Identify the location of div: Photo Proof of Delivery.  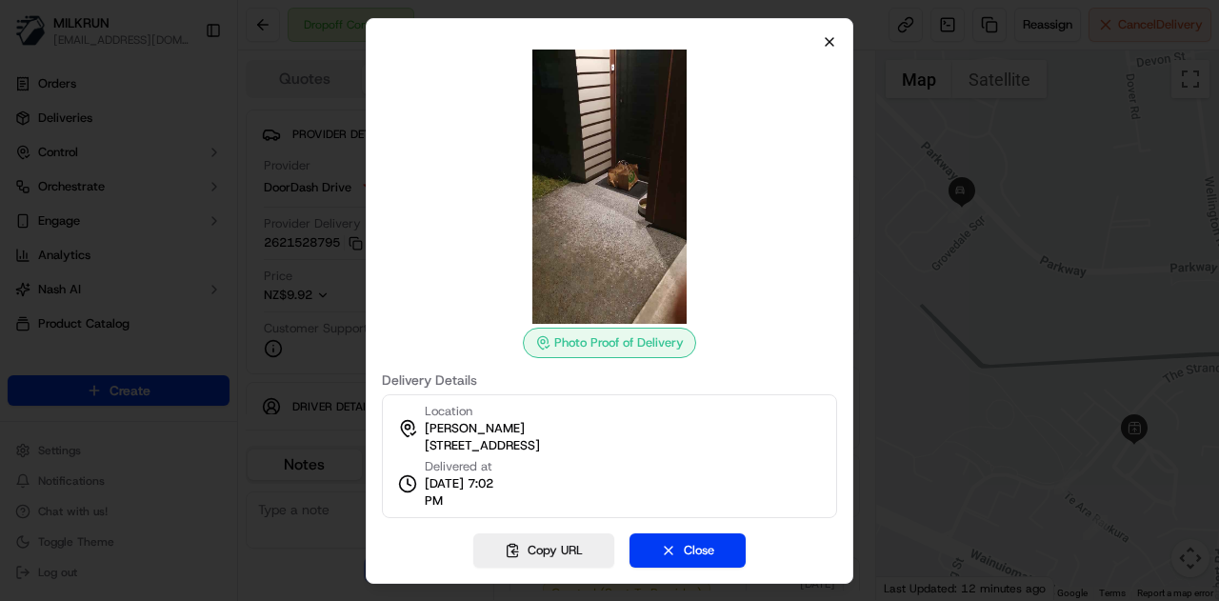
(609, 343).